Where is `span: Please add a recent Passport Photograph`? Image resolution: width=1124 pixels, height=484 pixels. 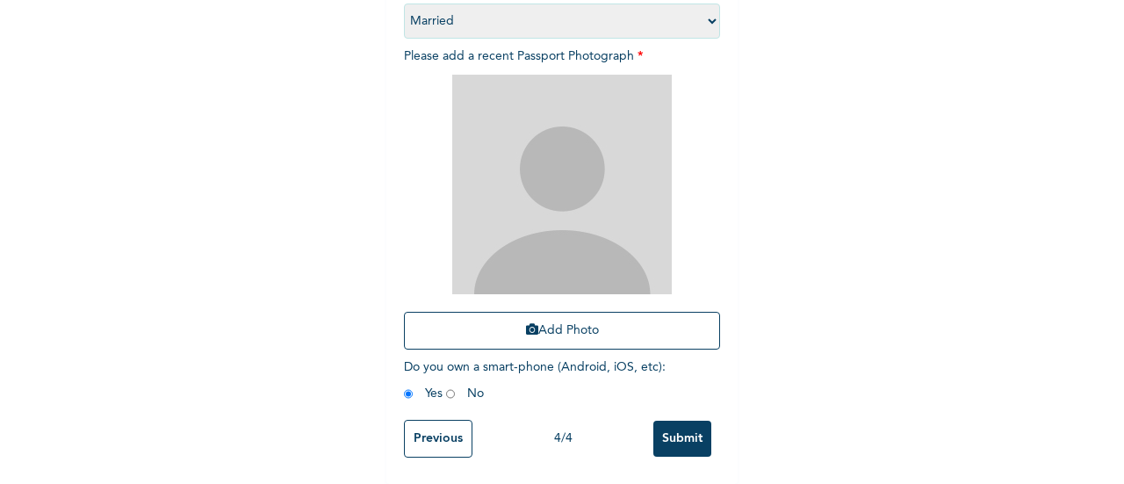 span: Please add a recent Passport Photograph is located at coordinates (562, 204).